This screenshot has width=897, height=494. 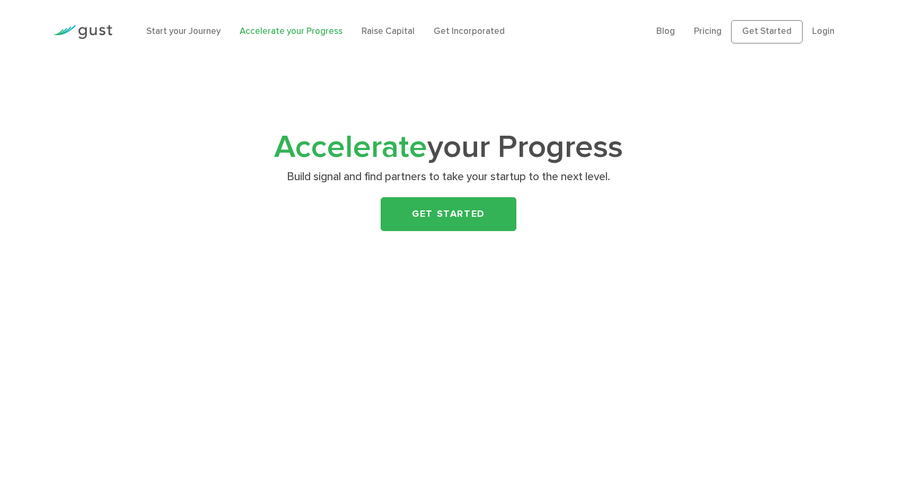 I want to click on a: Pricing, so click(x=708, y=31).